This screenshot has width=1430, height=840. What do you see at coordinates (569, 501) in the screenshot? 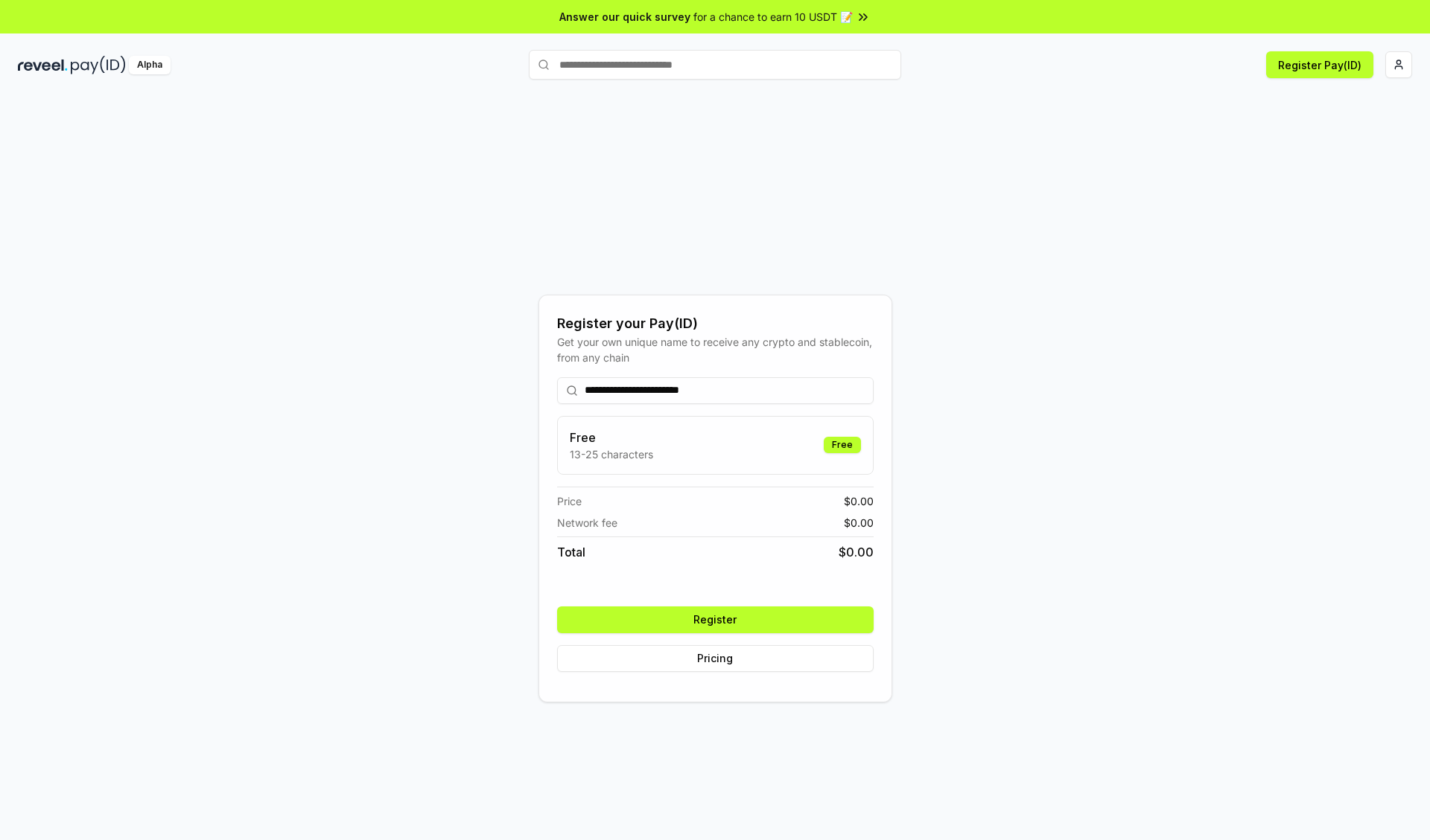
I see `span: Price` at bounding box center [569, 501].